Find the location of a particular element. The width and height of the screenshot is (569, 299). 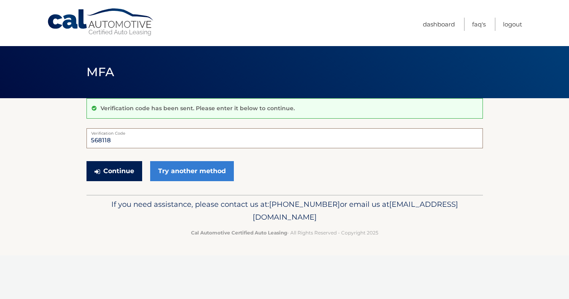

a: Cal Automotive is located at coordinates (101, 22).